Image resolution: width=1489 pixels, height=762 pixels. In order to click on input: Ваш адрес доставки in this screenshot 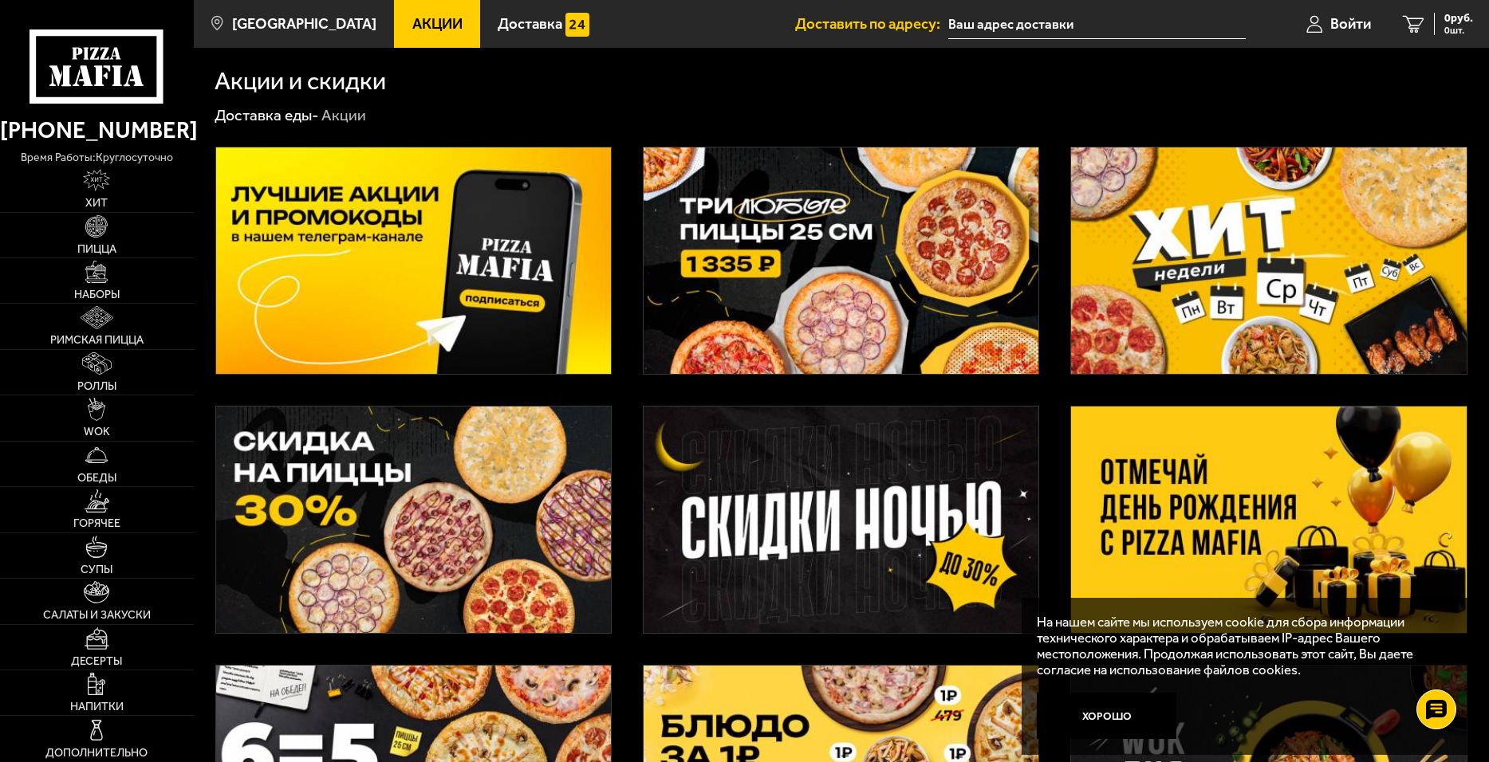, I will do `click(1096, 24)`.